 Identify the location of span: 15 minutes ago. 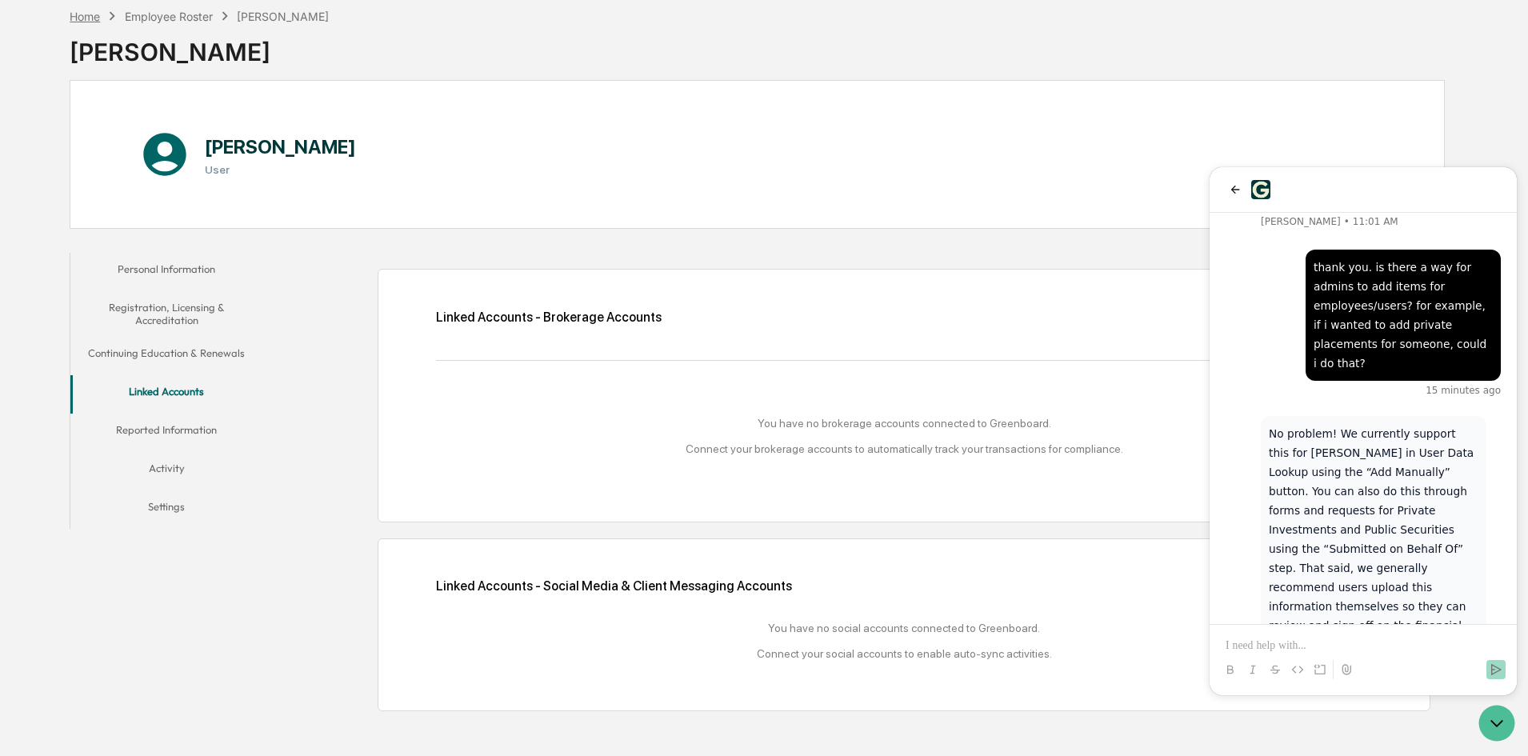
(254, 223).